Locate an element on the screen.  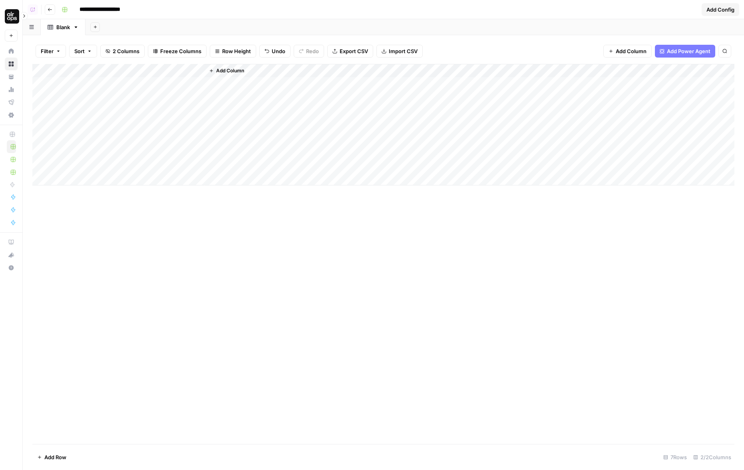
button: Add Config is located at coordinates (721, 10).